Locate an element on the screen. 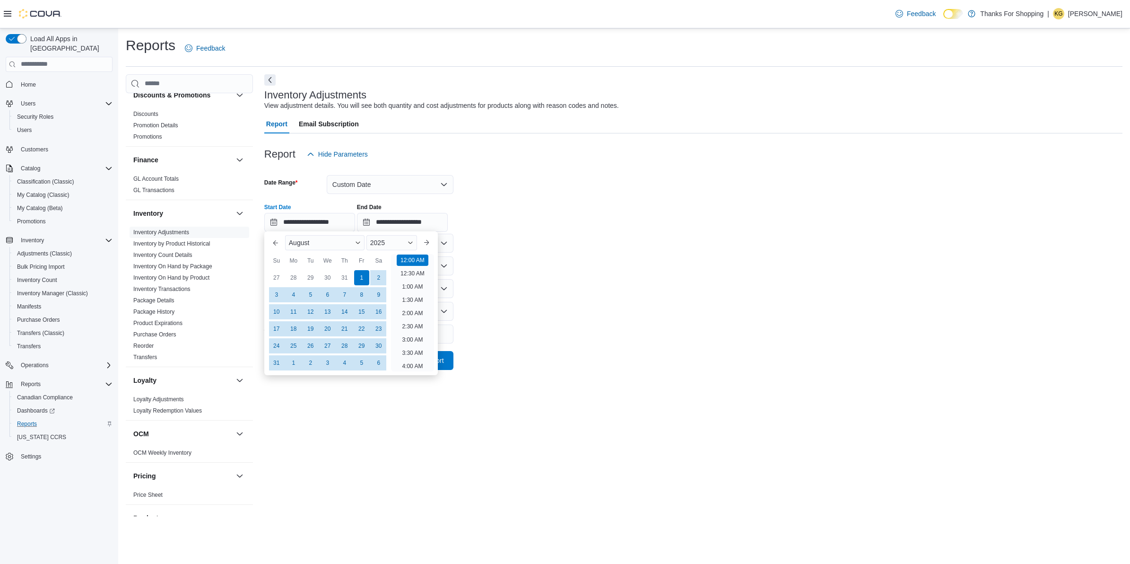  button: My Catalog (Beta) is located at coordinates (63, 208).